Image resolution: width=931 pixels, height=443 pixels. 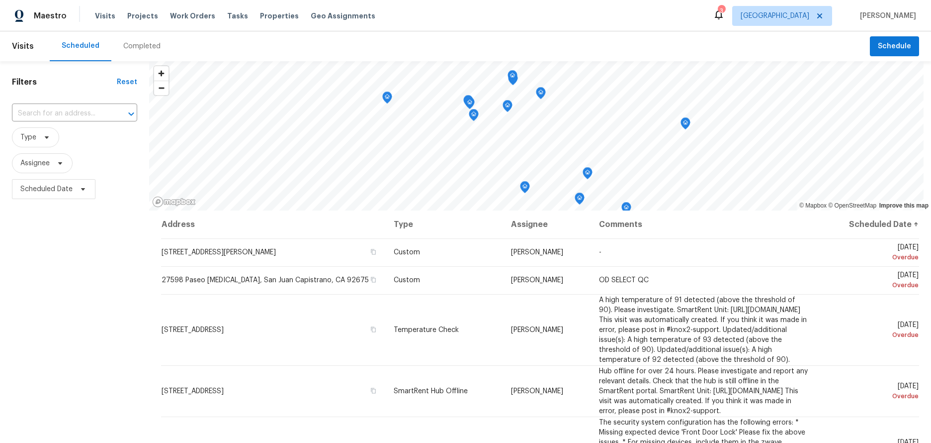 I want to click on button: Schedule, so click(x=895, y=46).